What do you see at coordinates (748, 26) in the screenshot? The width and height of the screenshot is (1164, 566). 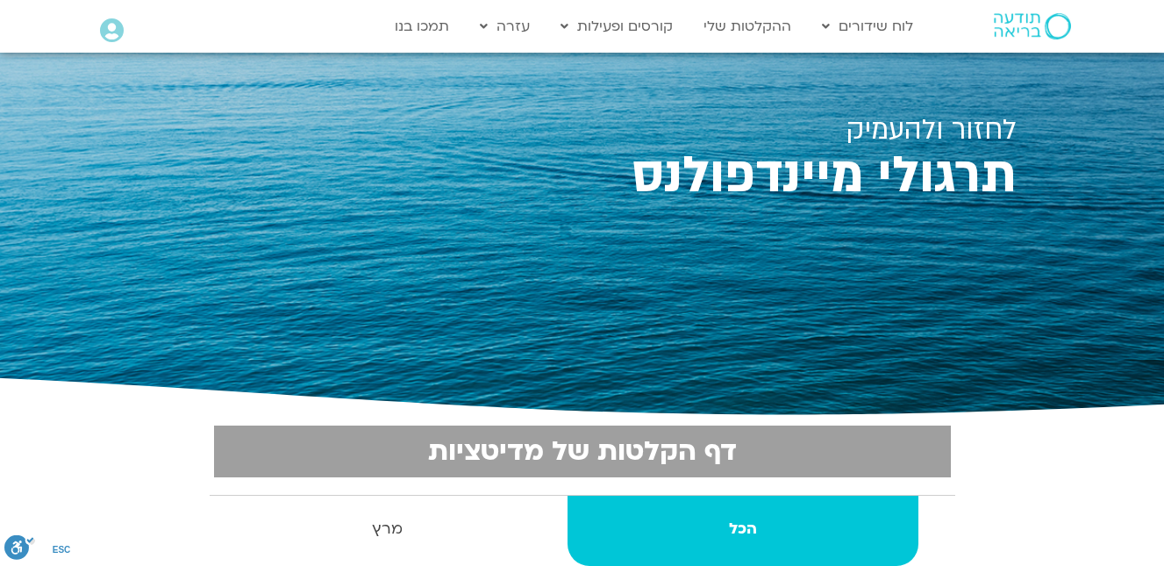 I see `a: ההקלטות שלי` at bounding box center [748, 26].